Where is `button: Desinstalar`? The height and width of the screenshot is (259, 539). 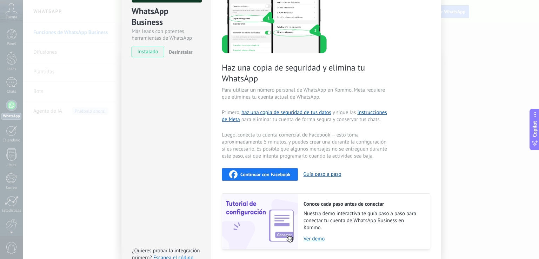 button: Desinstalar is located at coordinates (179, 52).